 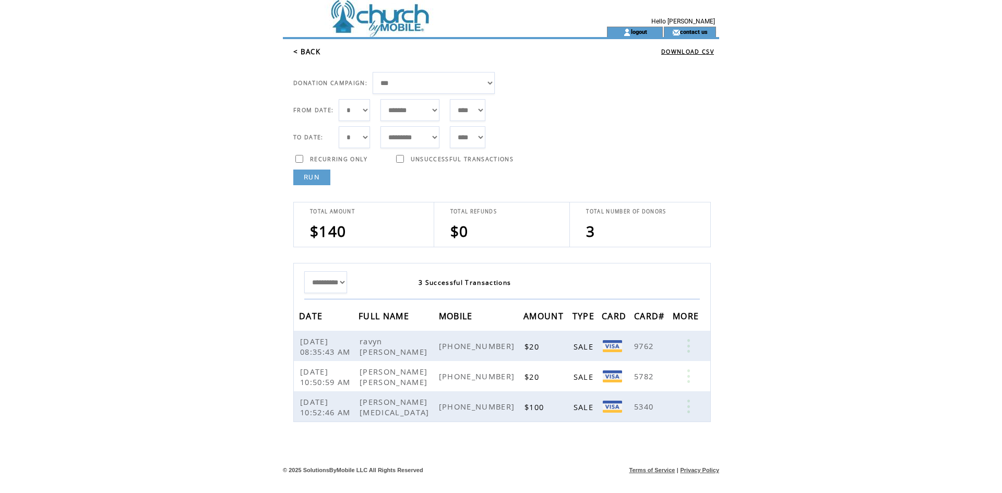 What do you see at coordinates (645, 376) in the screenshot?
I see `span: 5782` at bounding box center [645, 376].